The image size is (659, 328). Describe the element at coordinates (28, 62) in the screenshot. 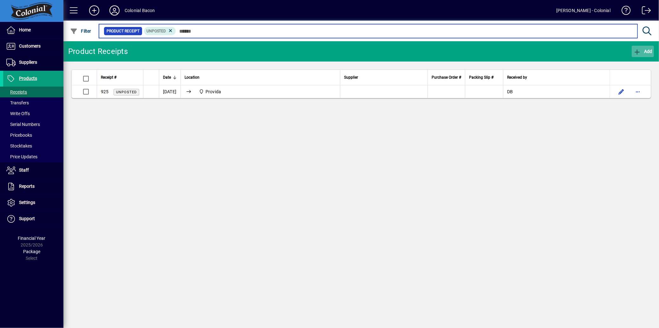

I see `span: Suppliers` at that location.